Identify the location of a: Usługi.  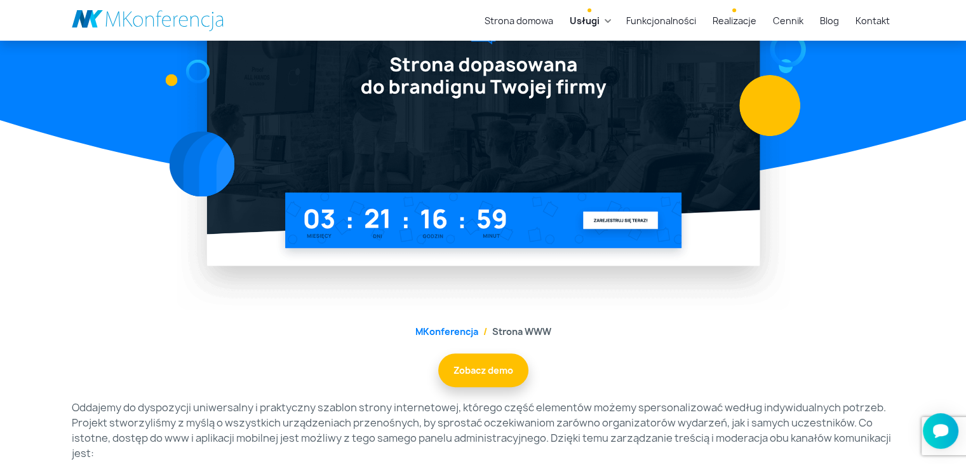
(585, 20).